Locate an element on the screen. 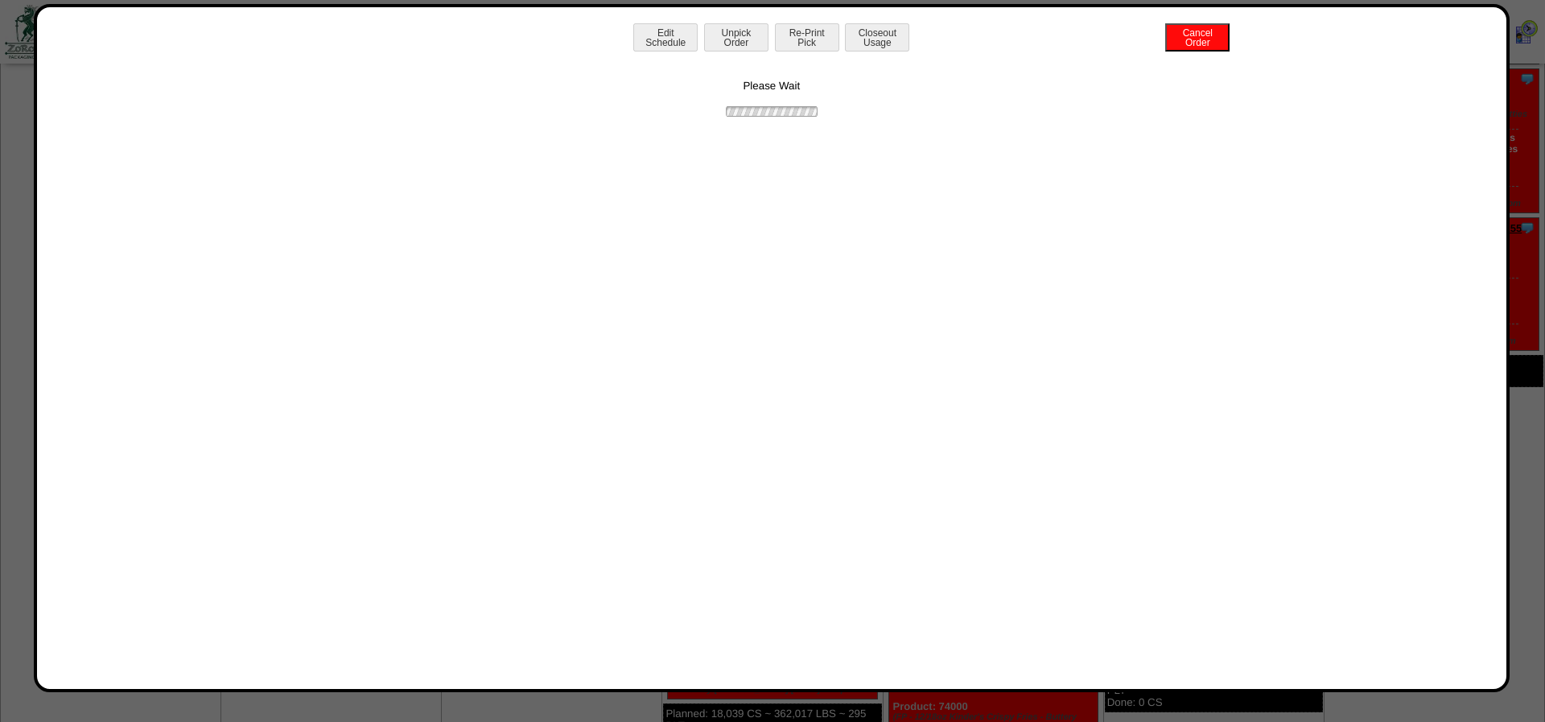  button: Re-PrintPick is located at coordinates (807, 37).